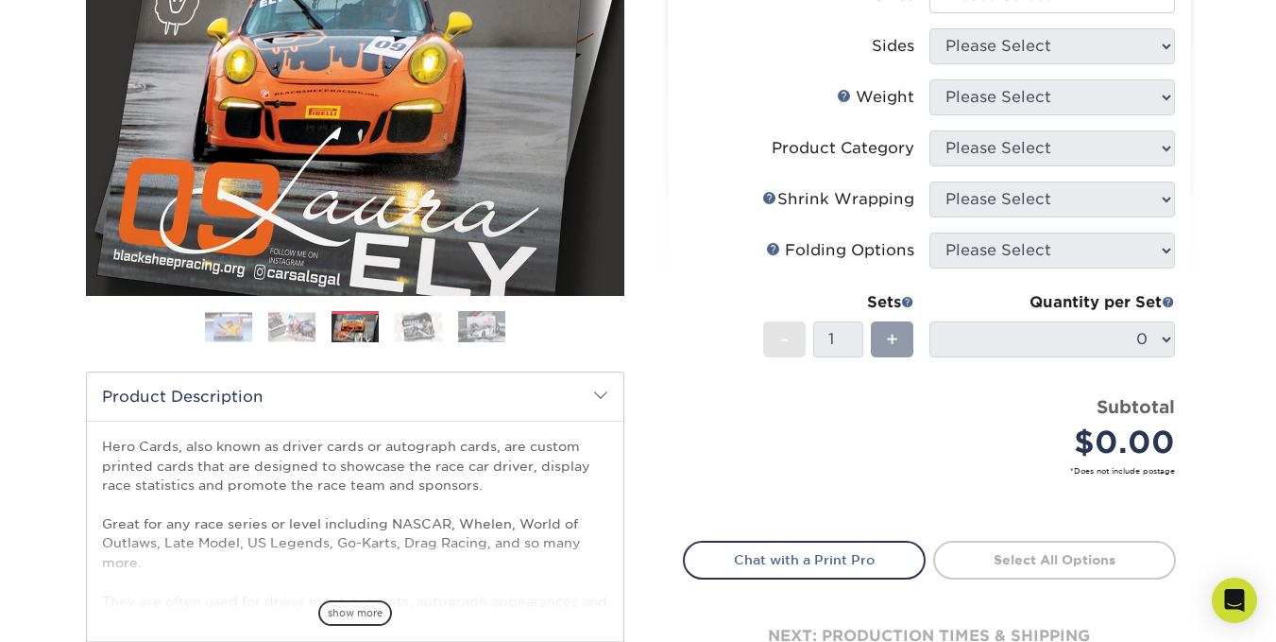 The width and height of the screenshot is (1276, 642). What do you see at coordinates (1136, 406) in the screenshot?
I see `strong: Subtotal` at bounding box center [1136, 406].